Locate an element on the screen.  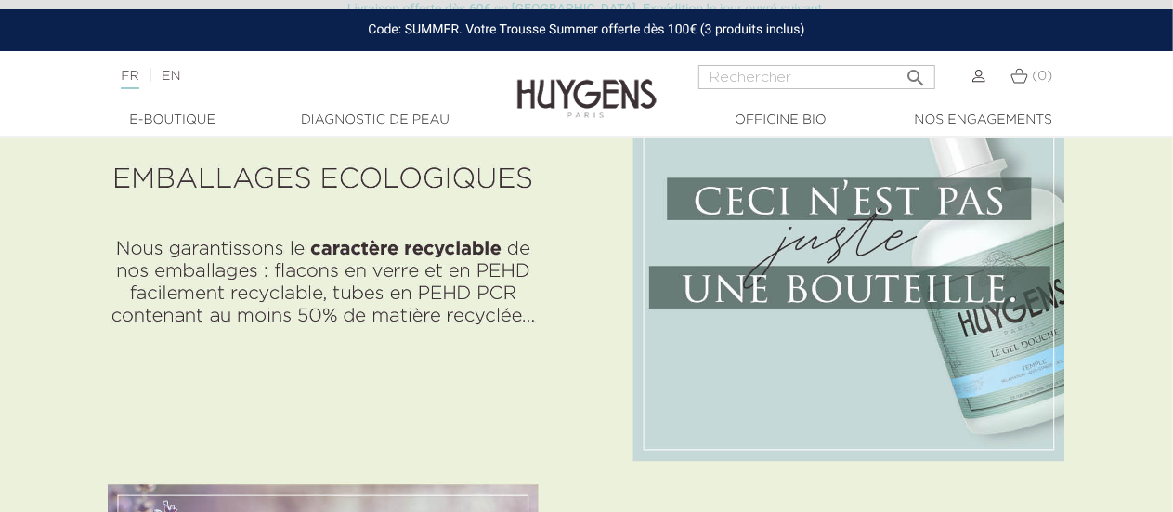
input: Rechercher is located at coordinates (817, 77).